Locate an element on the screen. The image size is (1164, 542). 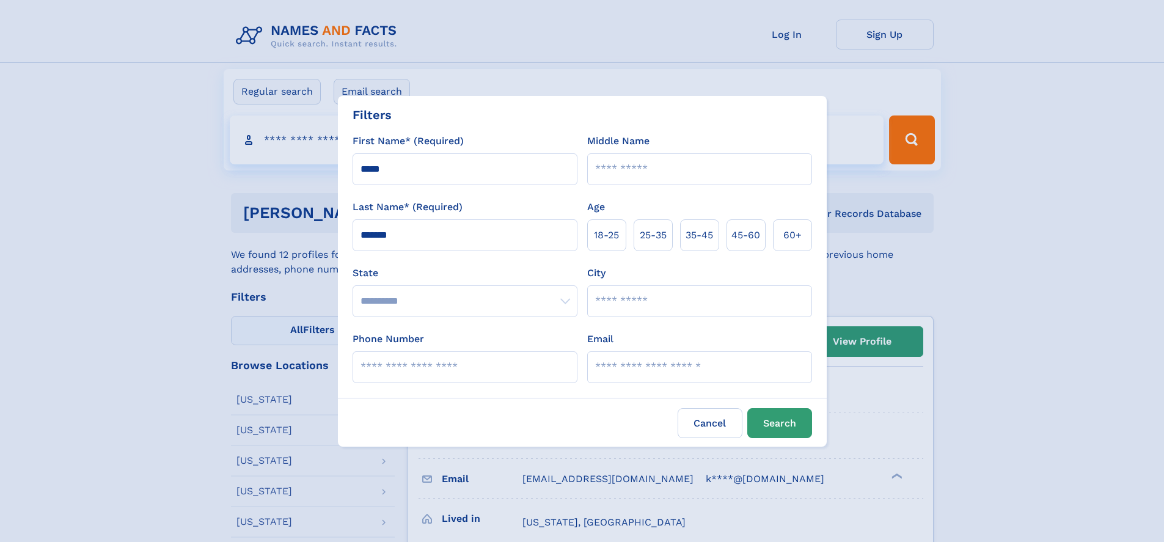
label: Last Name* (Required) is located at coordinates (408, 207).